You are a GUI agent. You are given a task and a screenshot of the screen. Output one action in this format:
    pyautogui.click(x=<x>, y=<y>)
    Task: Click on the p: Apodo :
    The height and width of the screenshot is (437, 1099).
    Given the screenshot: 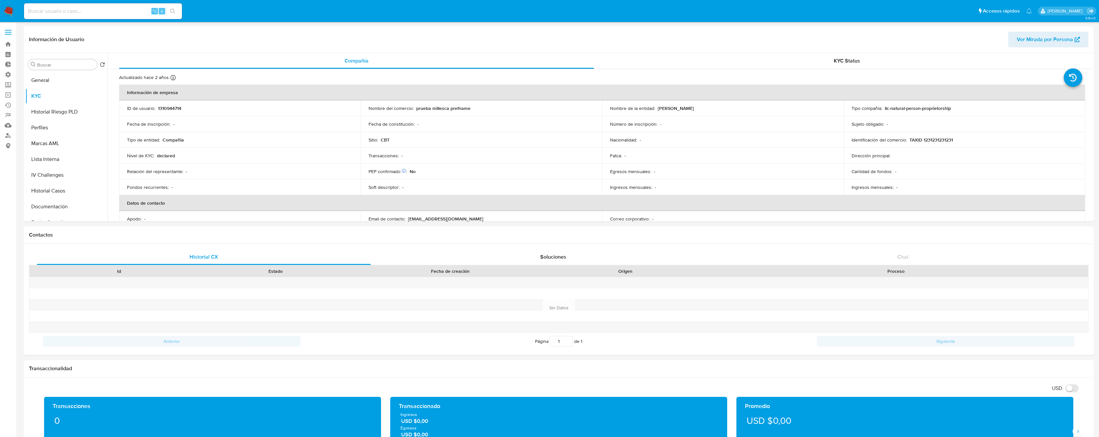 What is the action you would take?
    pyautogui.click(x=134, y=219)
    